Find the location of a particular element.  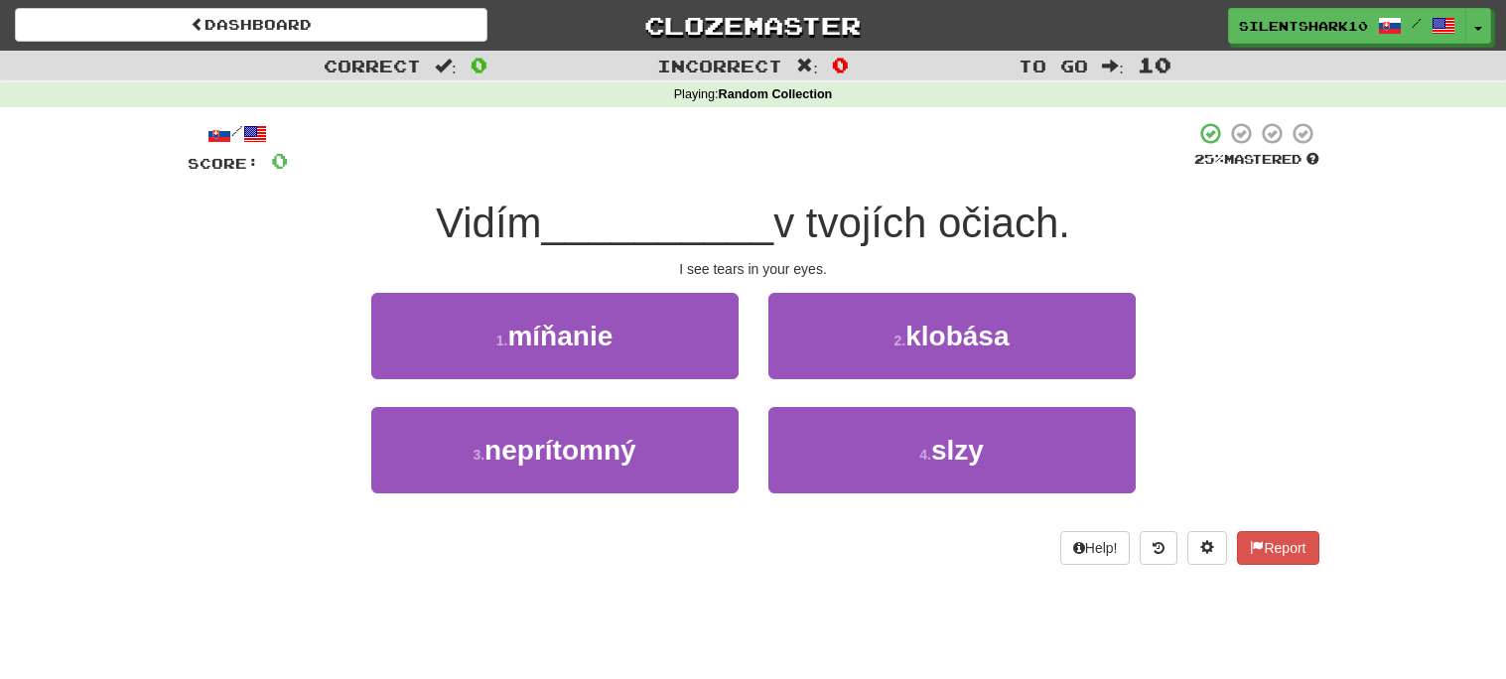

span: Vidím is located at coordinates (488, 222).